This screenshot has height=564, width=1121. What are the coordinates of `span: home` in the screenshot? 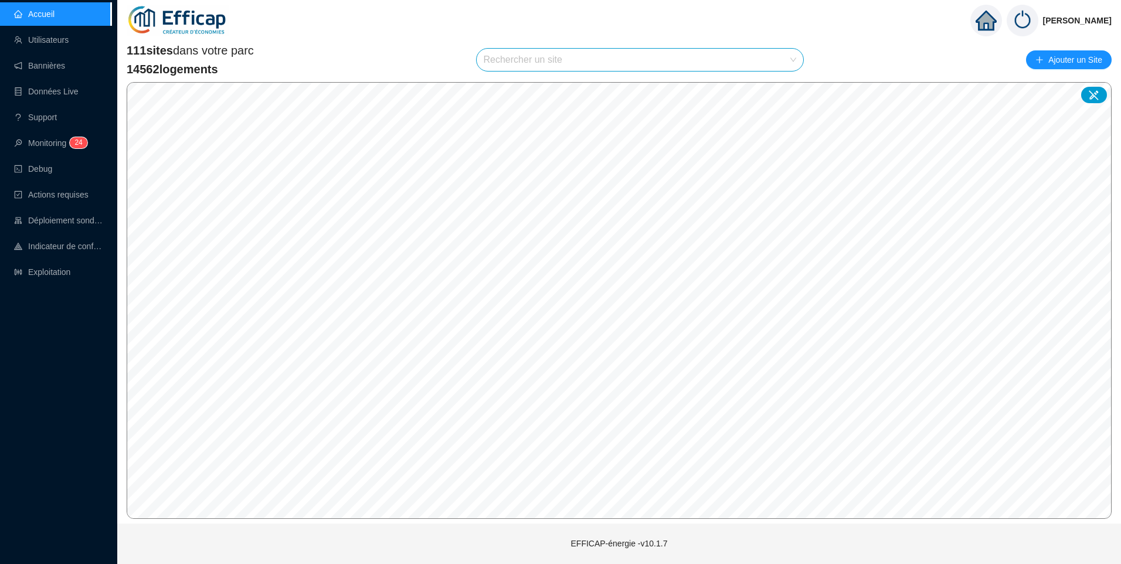 It's located at (986, 21).